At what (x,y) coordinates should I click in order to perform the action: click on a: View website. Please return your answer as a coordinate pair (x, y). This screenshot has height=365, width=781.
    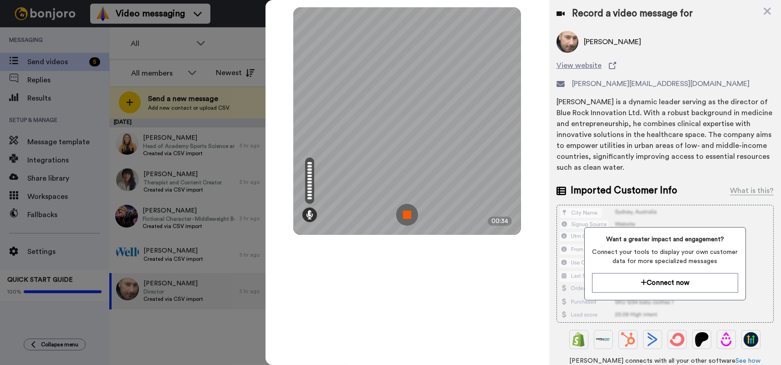
    Looking at the image, I should click on (665, 66).